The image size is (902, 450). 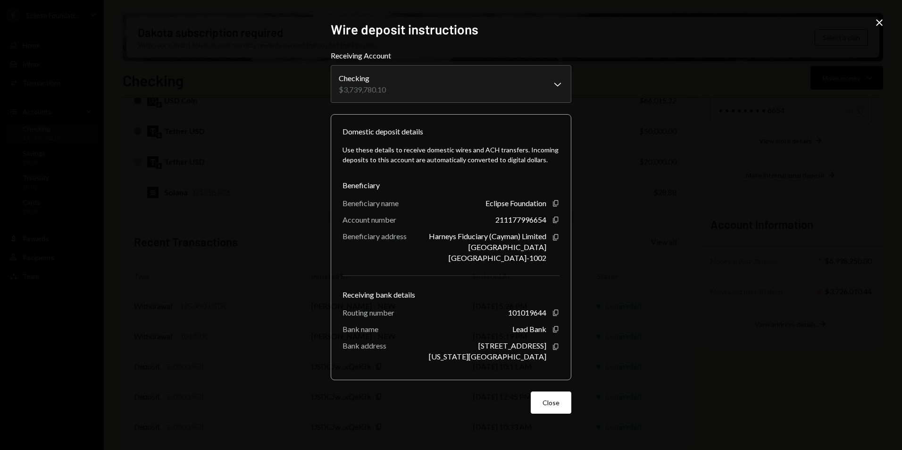 I want to click on div: Harneys Fiduciary (Cayman) Limited, so click(x=487, y=236).